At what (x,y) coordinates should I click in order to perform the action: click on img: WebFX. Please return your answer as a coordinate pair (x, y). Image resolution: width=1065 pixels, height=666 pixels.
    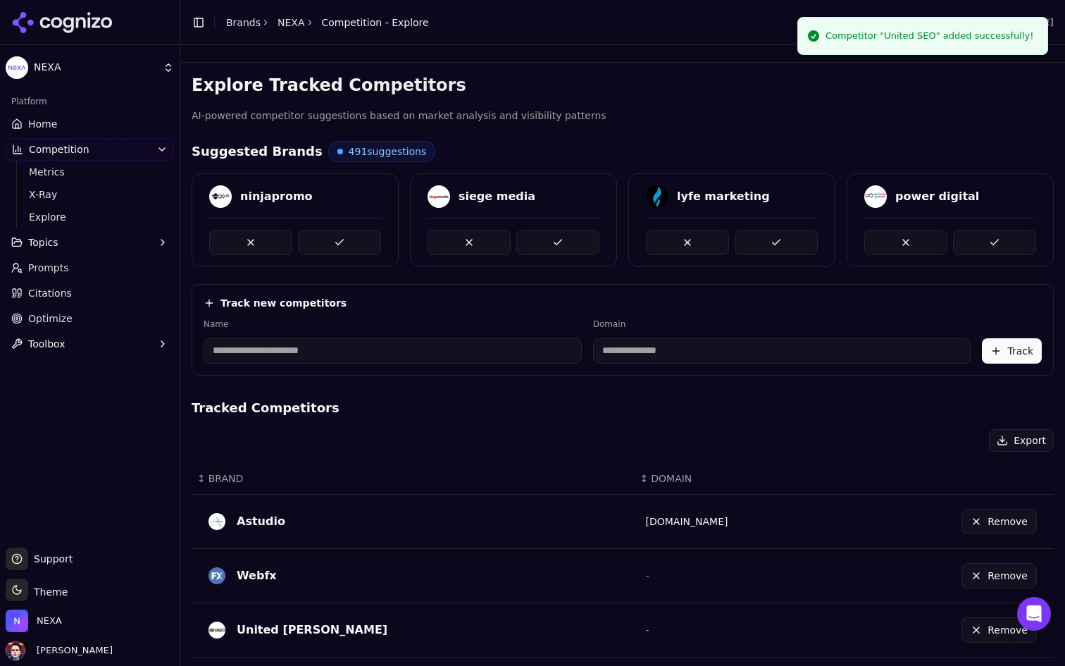
    Looking at the image, I should click on (217, 575).